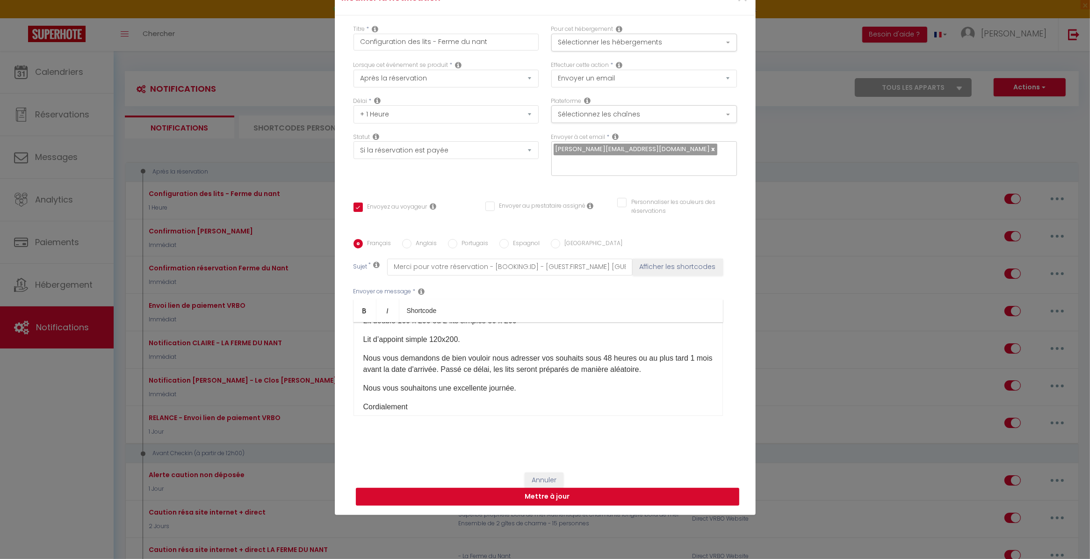  I want to click on button: Ouvrir le widget de chat LiveChat, so click(22, 18).